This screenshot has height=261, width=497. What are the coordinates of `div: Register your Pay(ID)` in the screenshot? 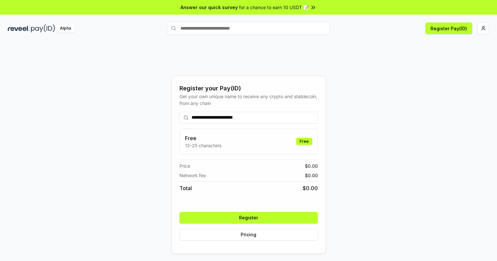 It's located at (248, 89).